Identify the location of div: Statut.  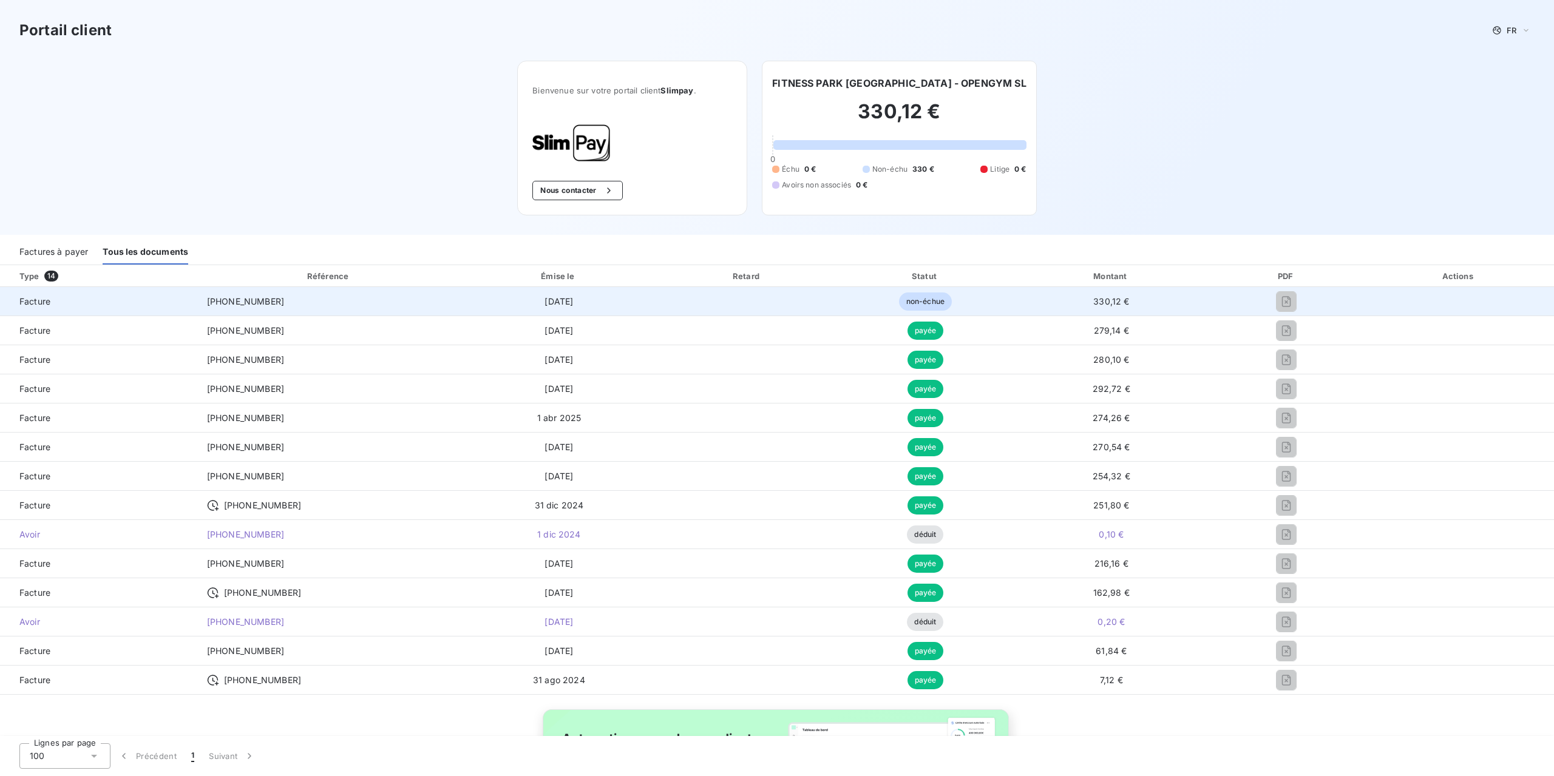
(925, 276).